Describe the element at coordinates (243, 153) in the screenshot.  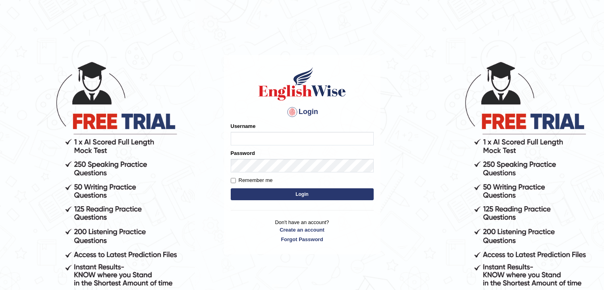
I see `label: Password` at that location.